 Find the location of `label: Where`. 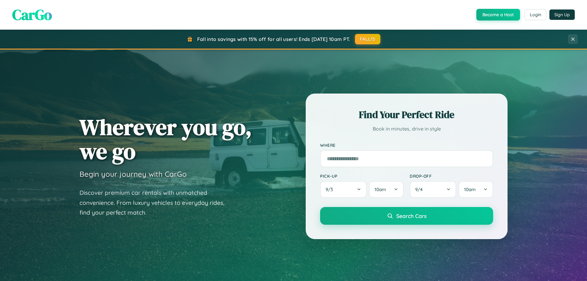

label: Where is located at coordinates (406, 145).